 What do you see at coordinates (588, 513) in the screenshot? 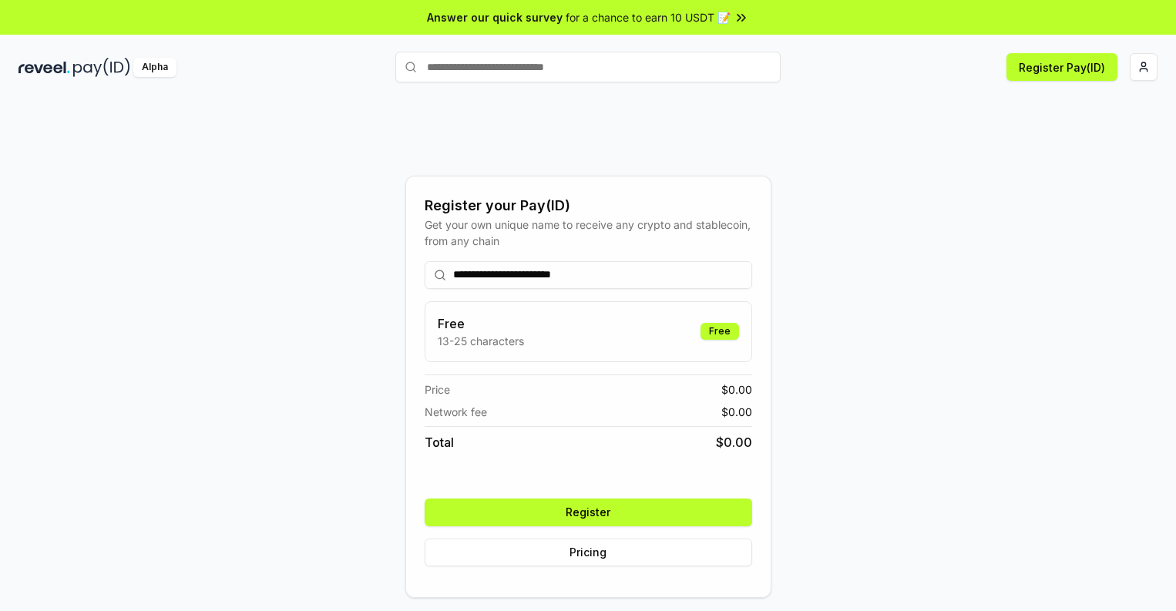
I see `button: Register` at bounding box center [588, 513].